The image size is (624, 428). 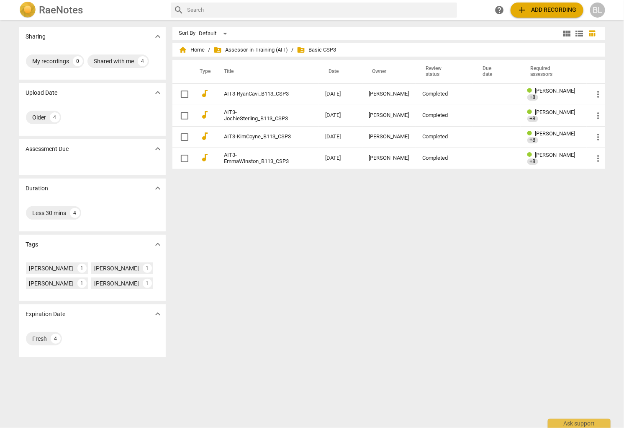 I want to click on div: Sort By, so click(x=188, y=33).